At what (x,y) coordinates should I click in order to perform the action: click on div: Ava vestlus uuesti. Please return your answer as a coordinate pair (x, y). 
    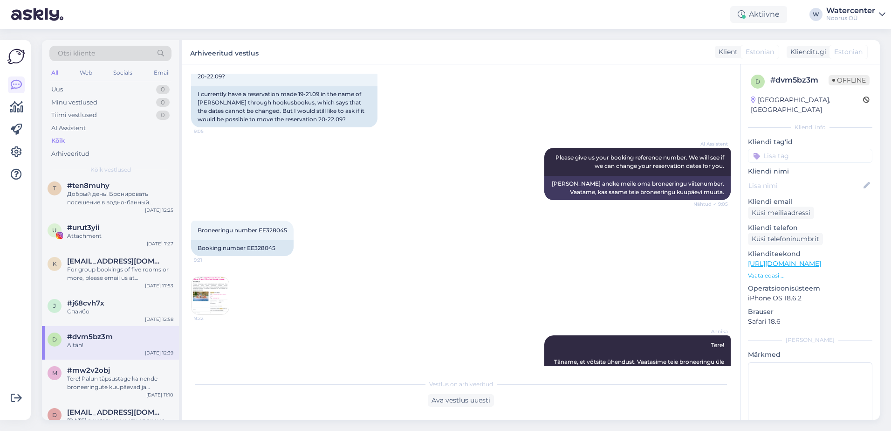
    Looking at the image, I should click on (461, 400).